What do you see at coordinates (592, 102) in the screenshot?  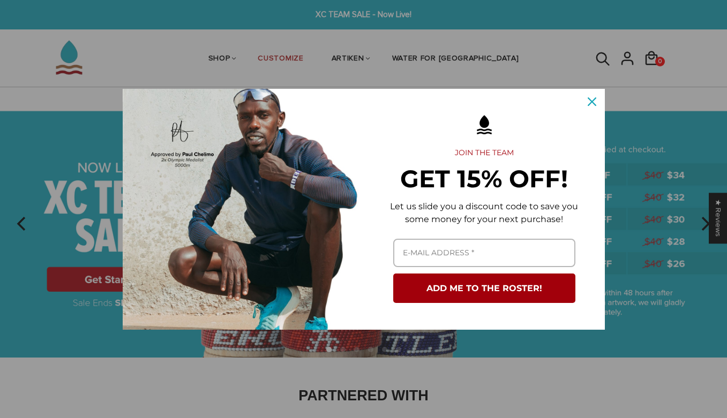 I see `button: Close` at bounding box center [592, 102].